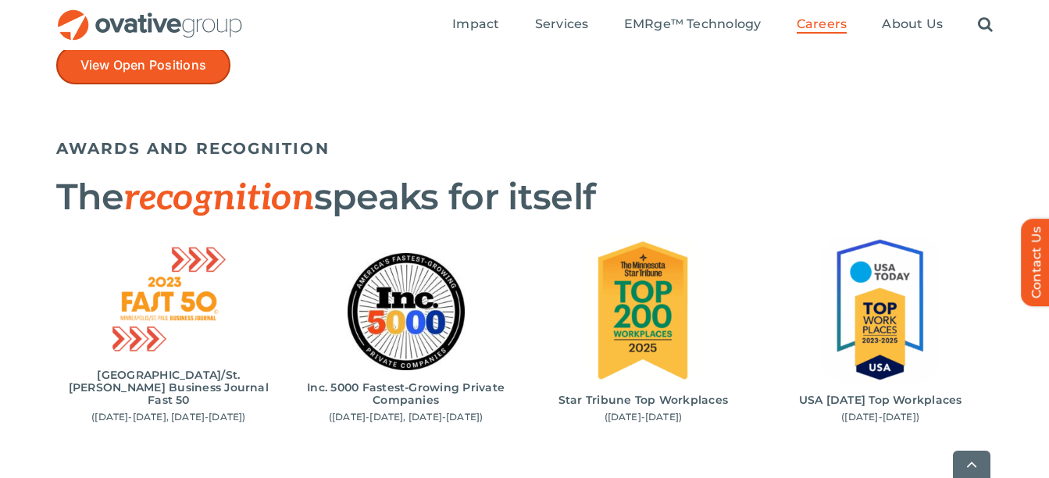 The image size is (1049, 478). I want to click on a: View Open Positions, so click(144, 65).